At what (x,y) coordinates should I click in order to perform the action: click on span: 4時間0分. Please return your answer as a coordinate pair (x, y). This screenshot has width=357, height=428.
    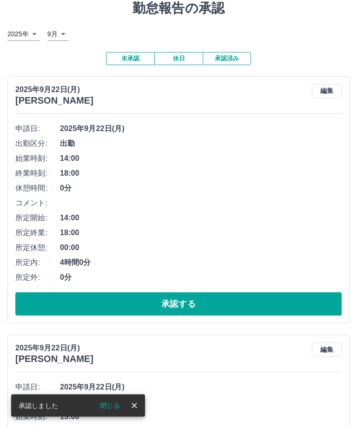
    Looking at the image, I should click on (201, 263).